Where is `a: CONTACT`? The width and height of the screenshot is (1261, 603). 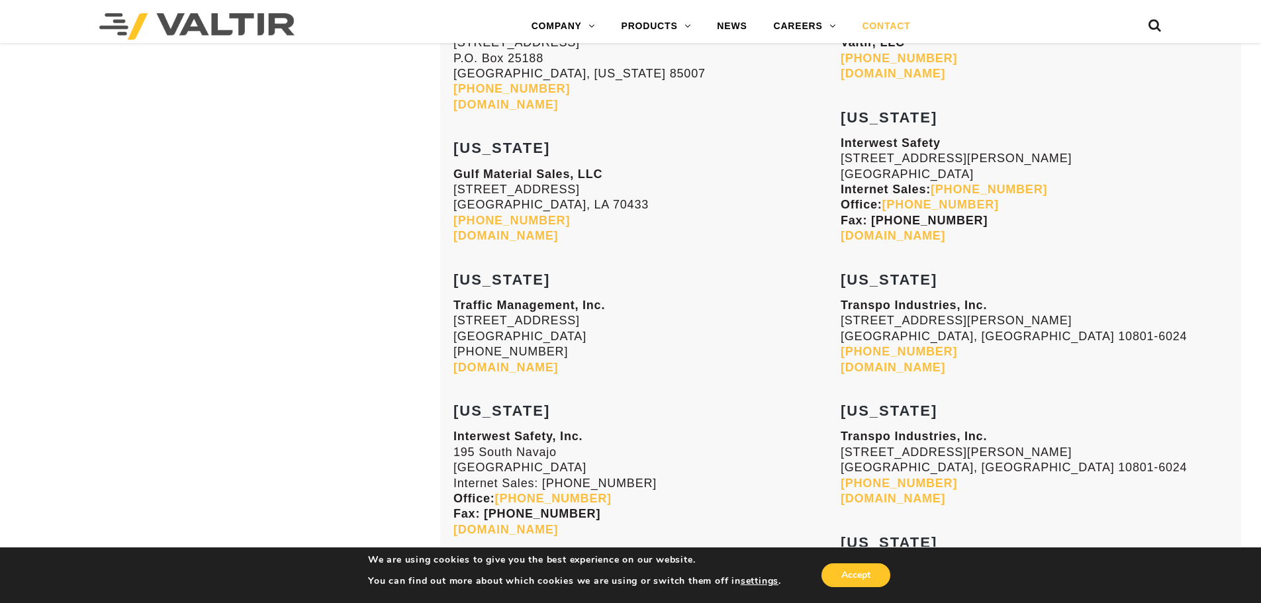
a: CONTACT is located at coordinates (886, 26).